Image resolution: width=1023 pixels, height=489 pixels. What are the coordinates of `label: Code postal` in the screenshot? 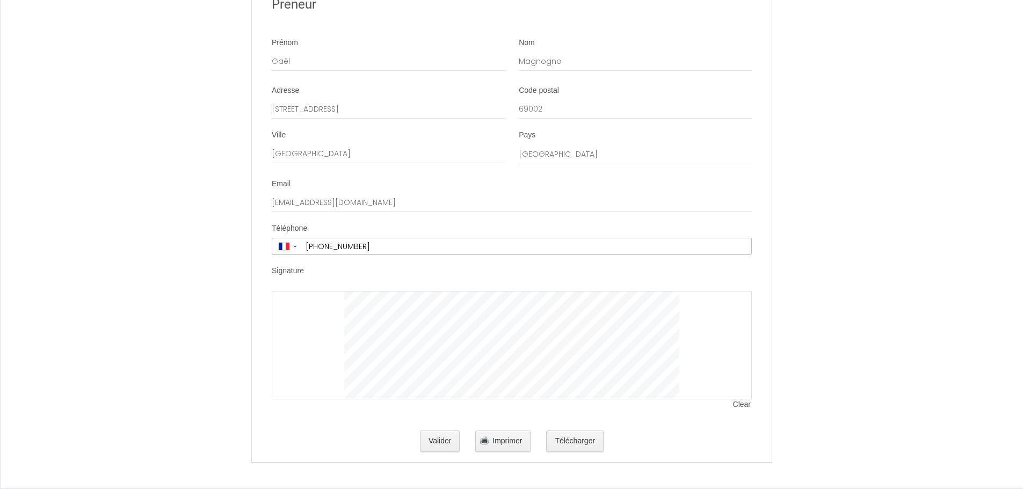 It's located at (539, 91).